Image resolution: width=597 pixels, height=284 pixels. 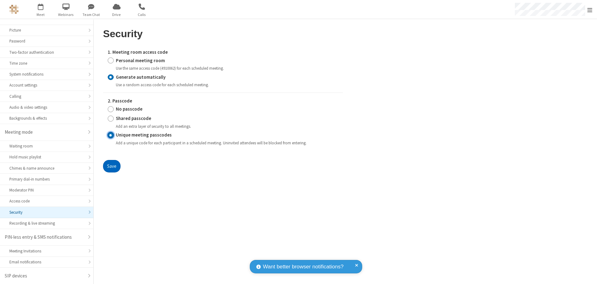 I want to click on strong: Generate automatically, so click(x=141, y=77).